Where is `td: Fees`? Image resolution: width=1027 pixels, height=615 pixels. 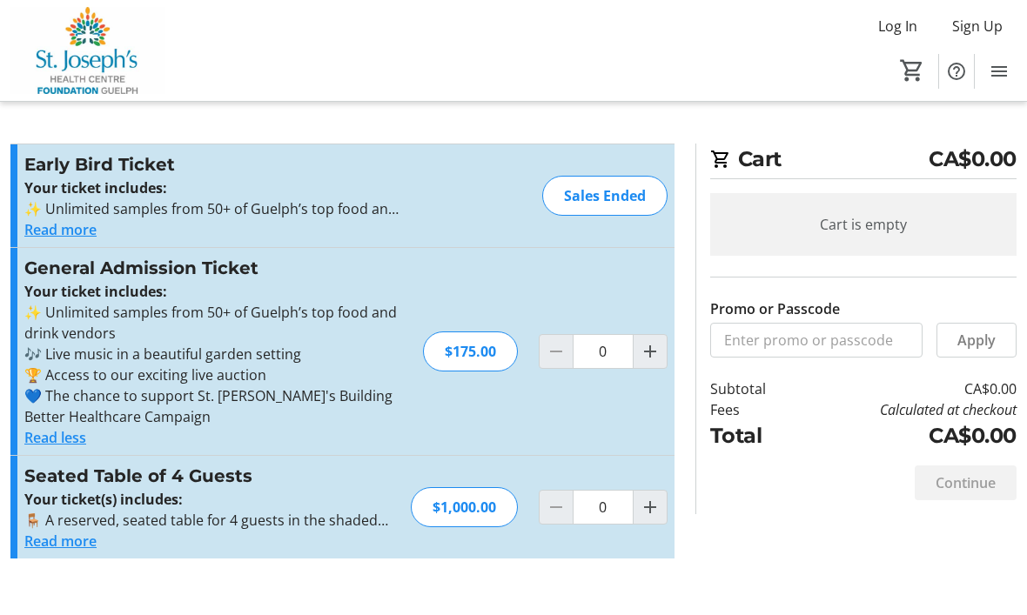
td: Fees is located at coordinates (755, 410).